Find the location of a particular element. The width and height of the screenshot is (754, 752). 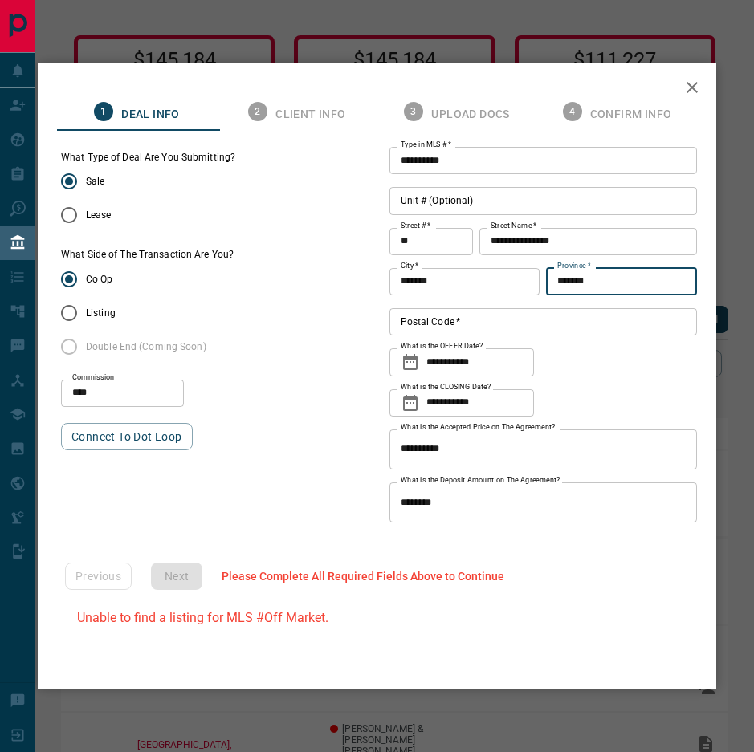

label: What is the Deposit Amount on The Agreement? is located at coordinates (480, 480).